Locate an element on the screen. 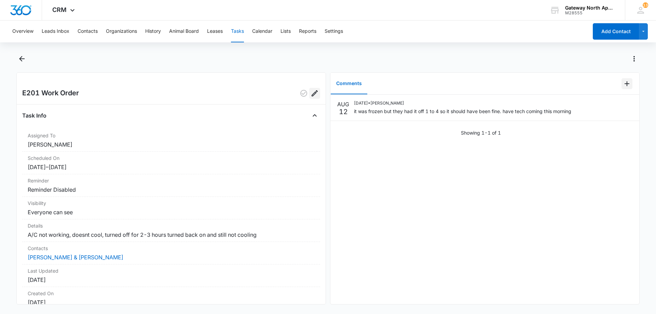 The width and height of the screenshot is (656, 314). button: Organizations is located at coordinates (121, 31).